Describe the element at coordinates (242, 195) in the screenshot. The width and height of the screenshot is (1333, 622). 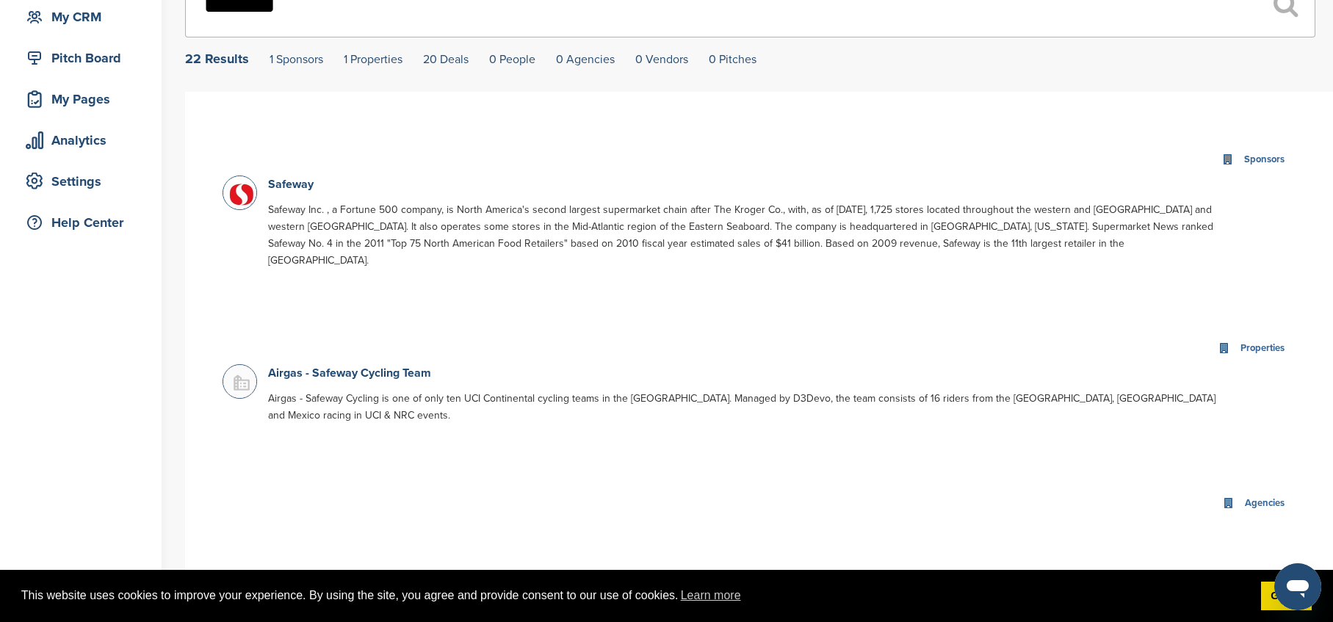
I see `img: Sa` at that location.